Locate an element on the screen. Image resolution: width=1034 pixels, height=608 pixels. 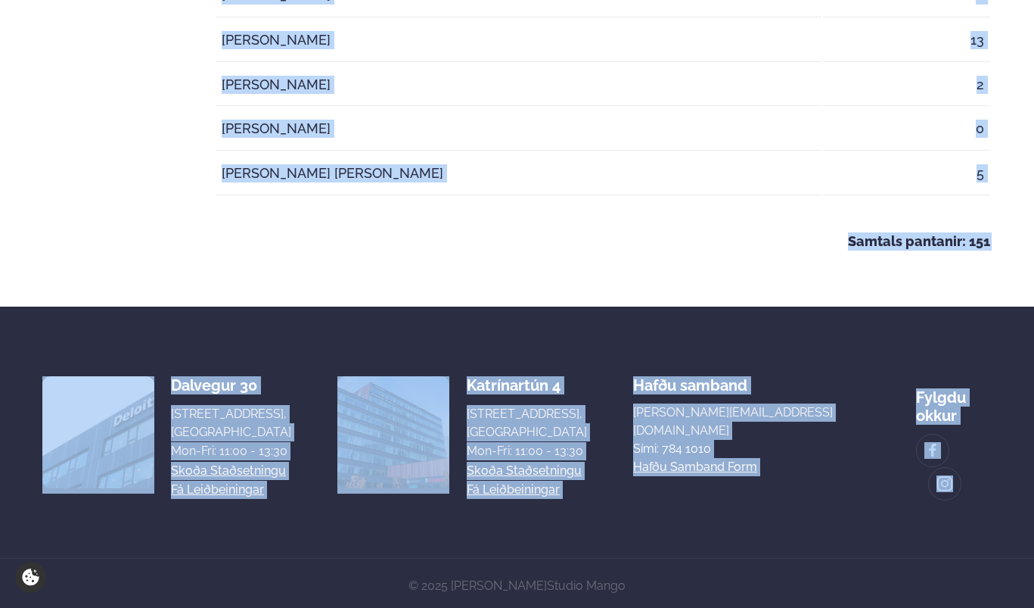
td: 2 is located at coordinates (907, 85).